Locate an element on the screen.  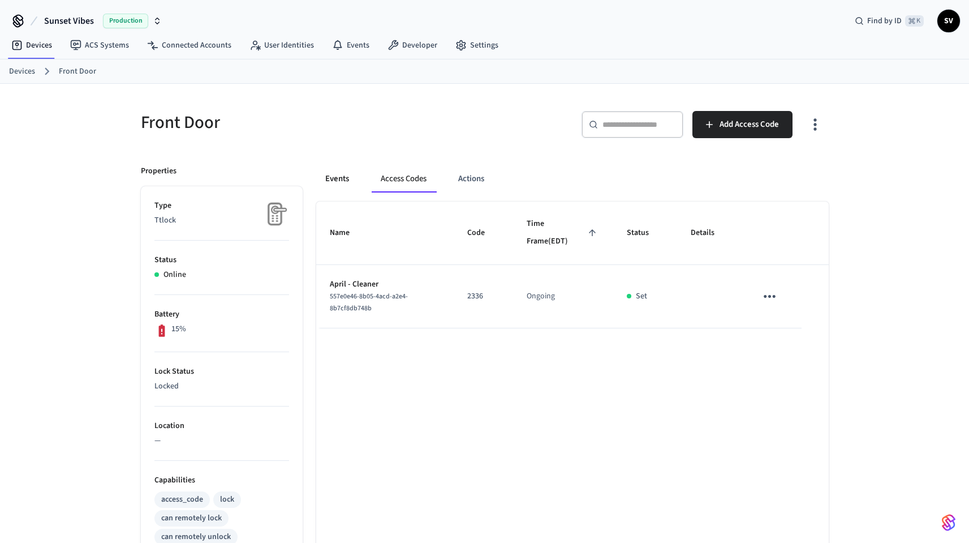
a: Developer is located at coordinates (413, 45).